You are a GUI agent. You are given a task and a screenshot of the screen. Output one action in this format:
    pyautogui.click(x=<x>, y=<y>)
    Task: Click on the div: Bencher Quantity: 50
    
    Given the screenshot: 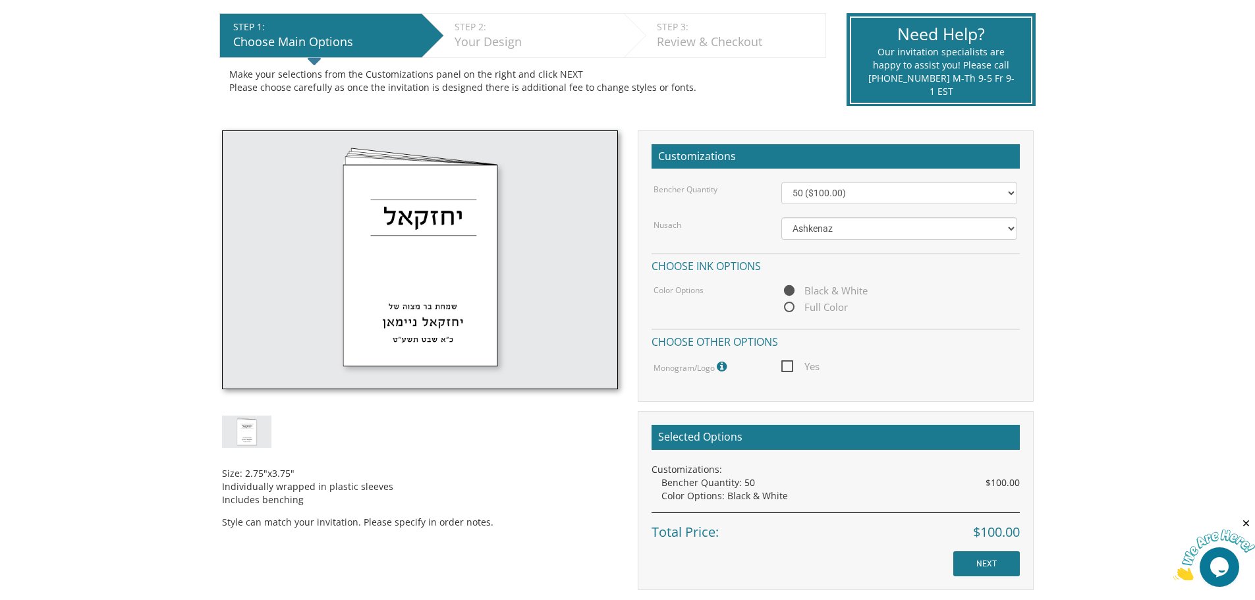 What is the action you would take?
    pyautogui.click(x=841, y=483)
    